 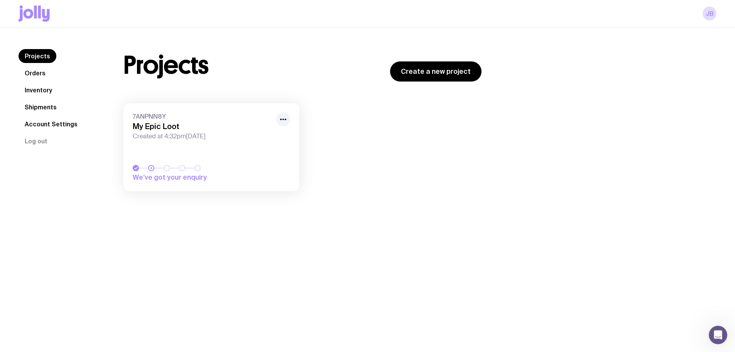 I want to click on div: Send us a message, so click(x=72, y=101).